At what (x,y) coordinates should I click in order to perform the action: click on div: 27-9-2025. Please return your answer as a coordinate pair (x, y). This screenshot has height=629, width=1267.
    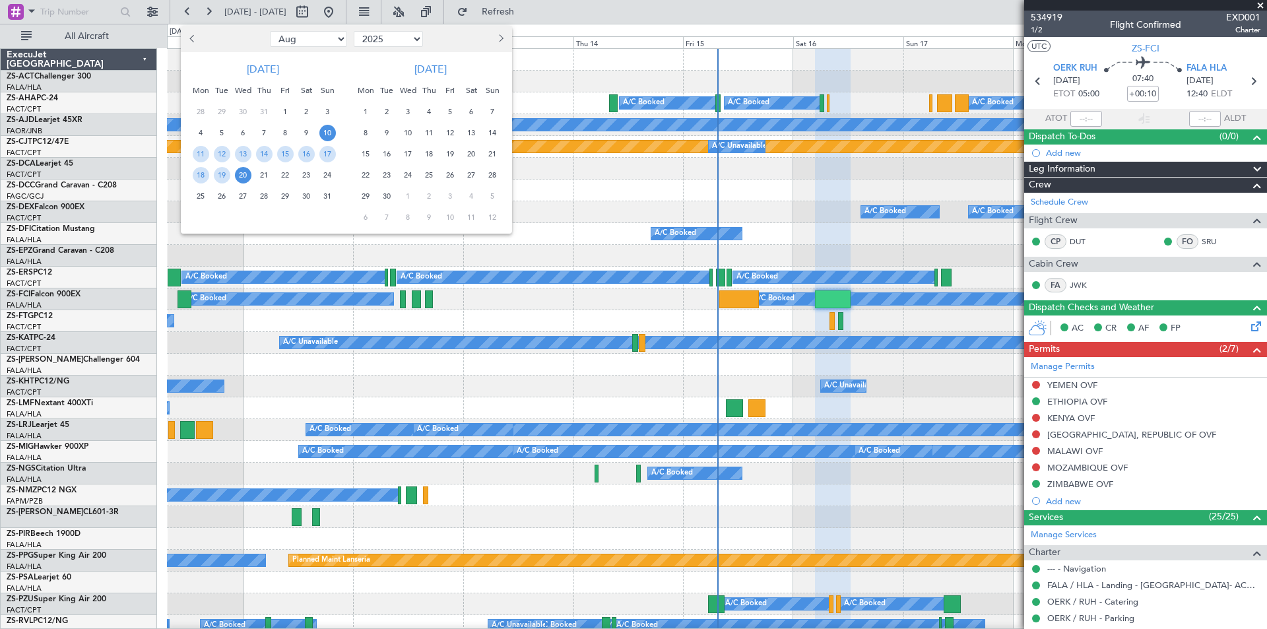
    Looking at the image, I should click on (471, 175).